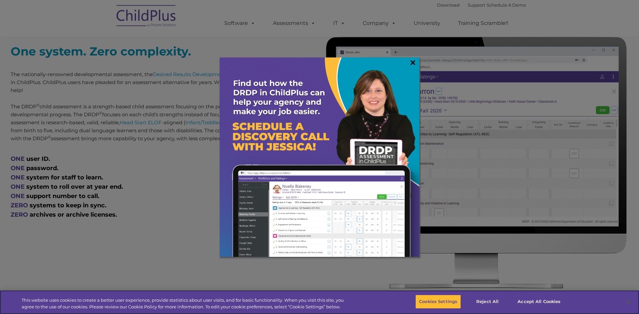 The height and width of the screenshot is (314, 639). I want to click on button: Reject All, so click(487, 302).